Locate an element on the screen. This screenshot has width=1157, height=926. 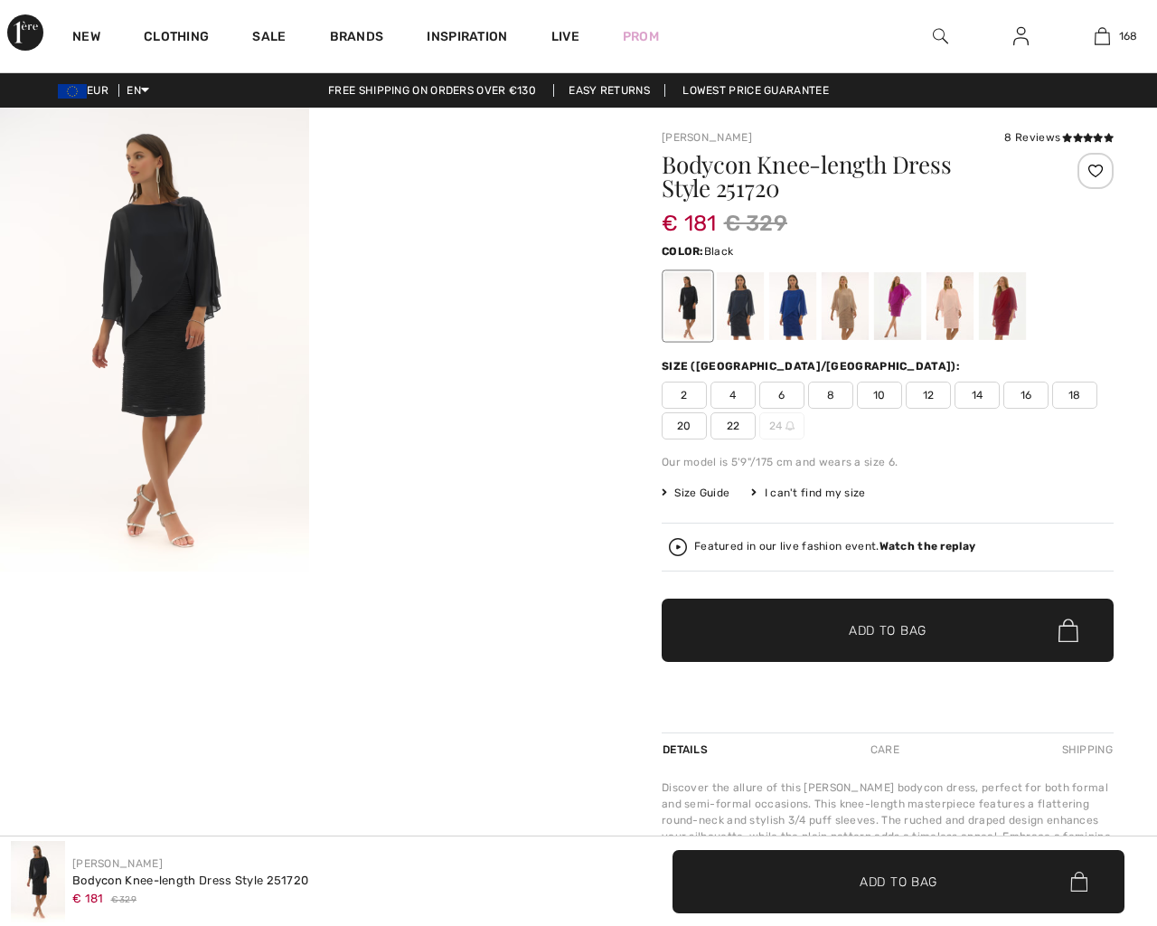
img: Watch the replay is located at coordinates (678, 547).